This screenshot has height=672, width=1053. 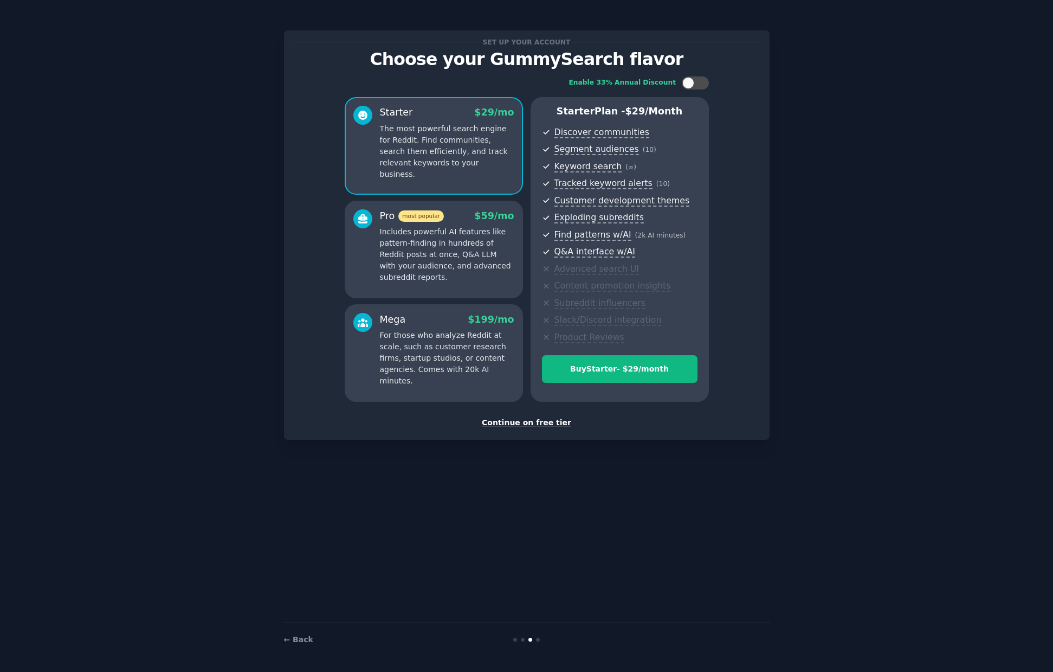 I want to click on span: Slack/Discord integration, so click(x=608, y=320).